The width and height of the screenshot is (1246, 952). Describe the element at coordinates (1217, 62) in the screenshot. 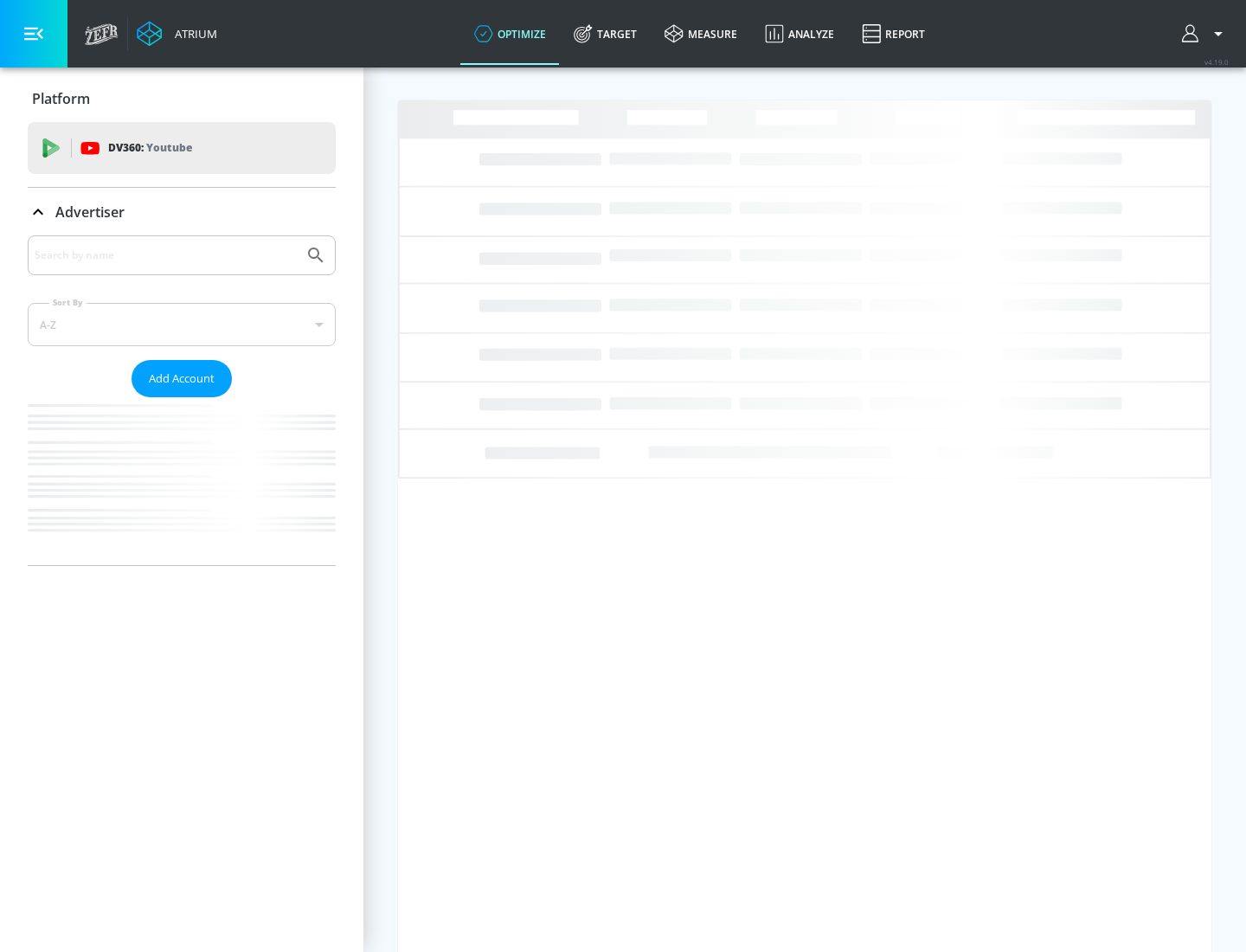

I see `span: v 4.19.0` at that location.